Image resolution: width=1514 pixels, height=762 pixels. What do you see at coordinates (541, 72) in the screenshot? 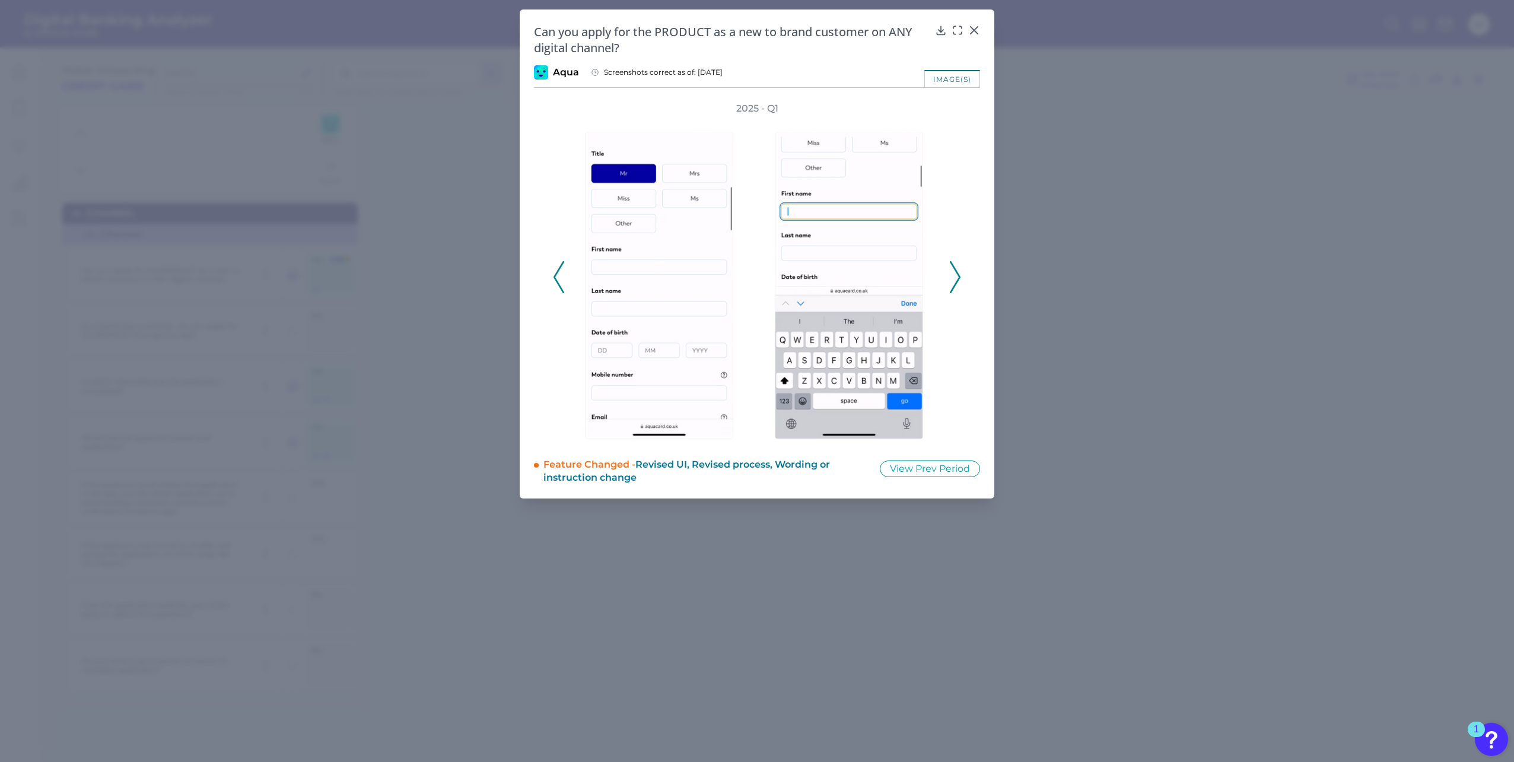
I see `img: Aqua` at bounding box center [541, 72].